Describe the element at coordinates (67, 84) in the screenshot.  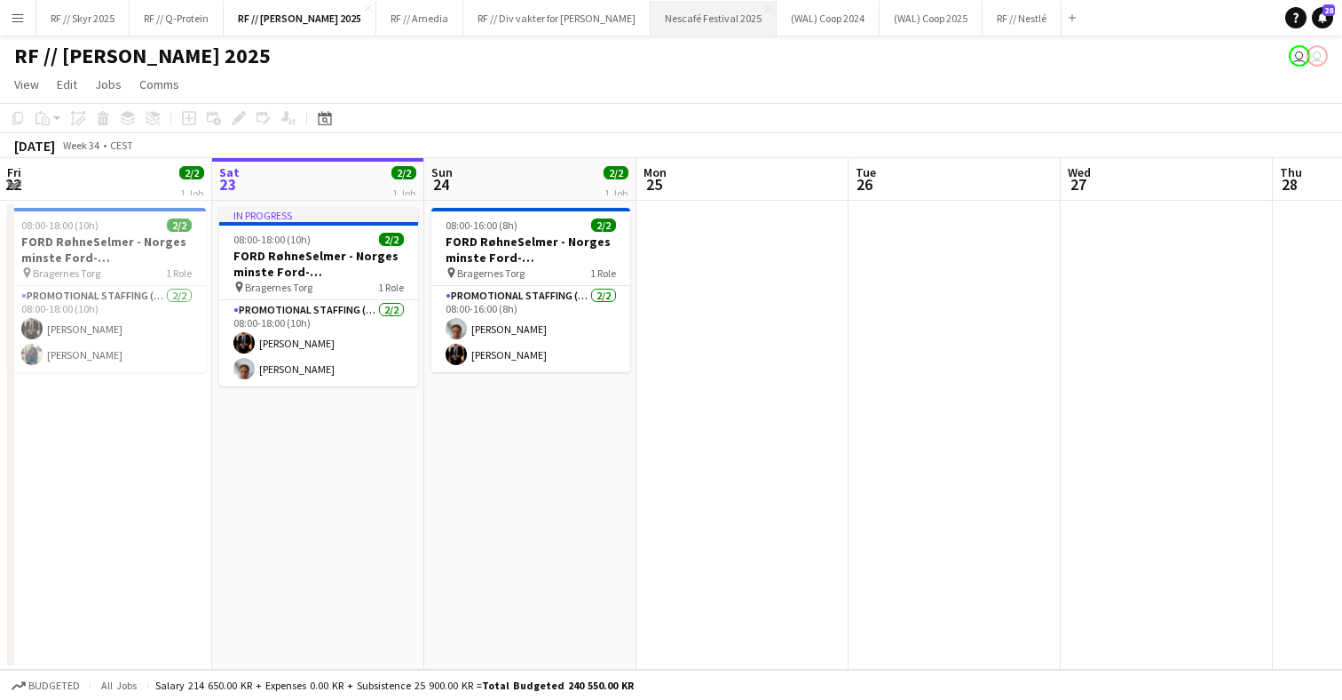
I see `a: Edit` at that location.